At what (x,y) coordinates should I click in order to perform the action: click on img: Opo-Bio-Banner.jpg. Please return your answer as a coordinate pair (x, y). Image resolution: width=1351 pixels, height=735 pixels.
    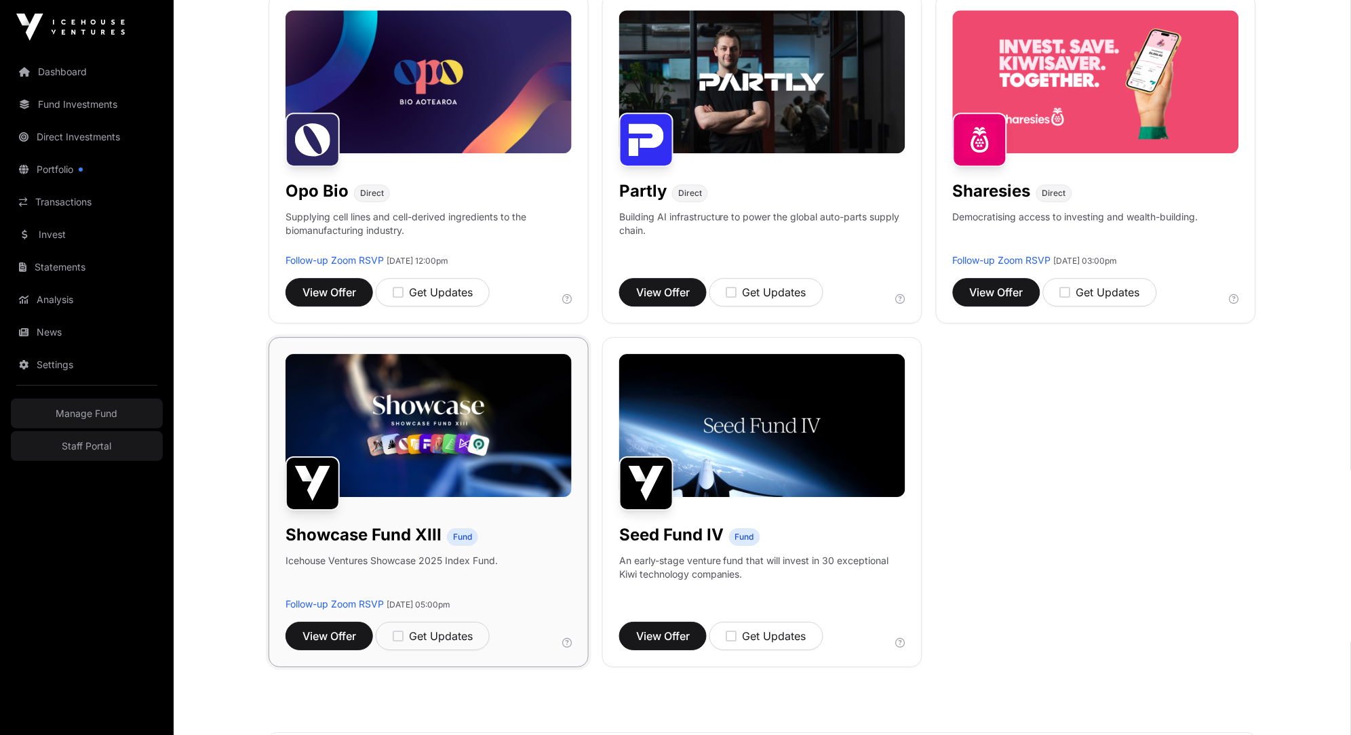
    Looking at the image, I should click on (429, 81).